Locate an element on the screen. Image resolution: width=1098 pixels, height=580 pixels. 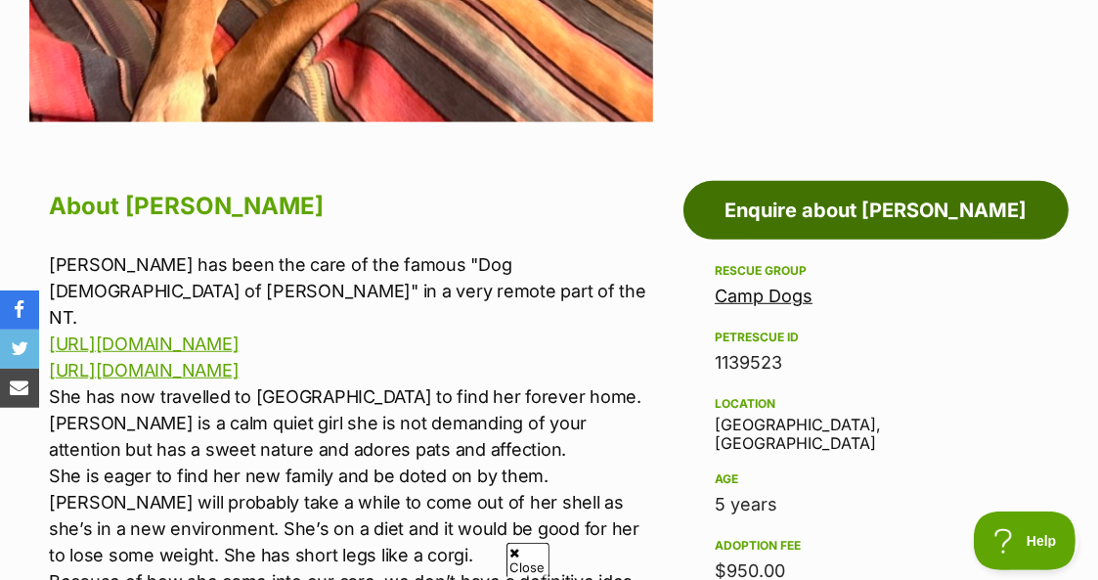
div: Adoption fee is located at coordinates (876, 546).